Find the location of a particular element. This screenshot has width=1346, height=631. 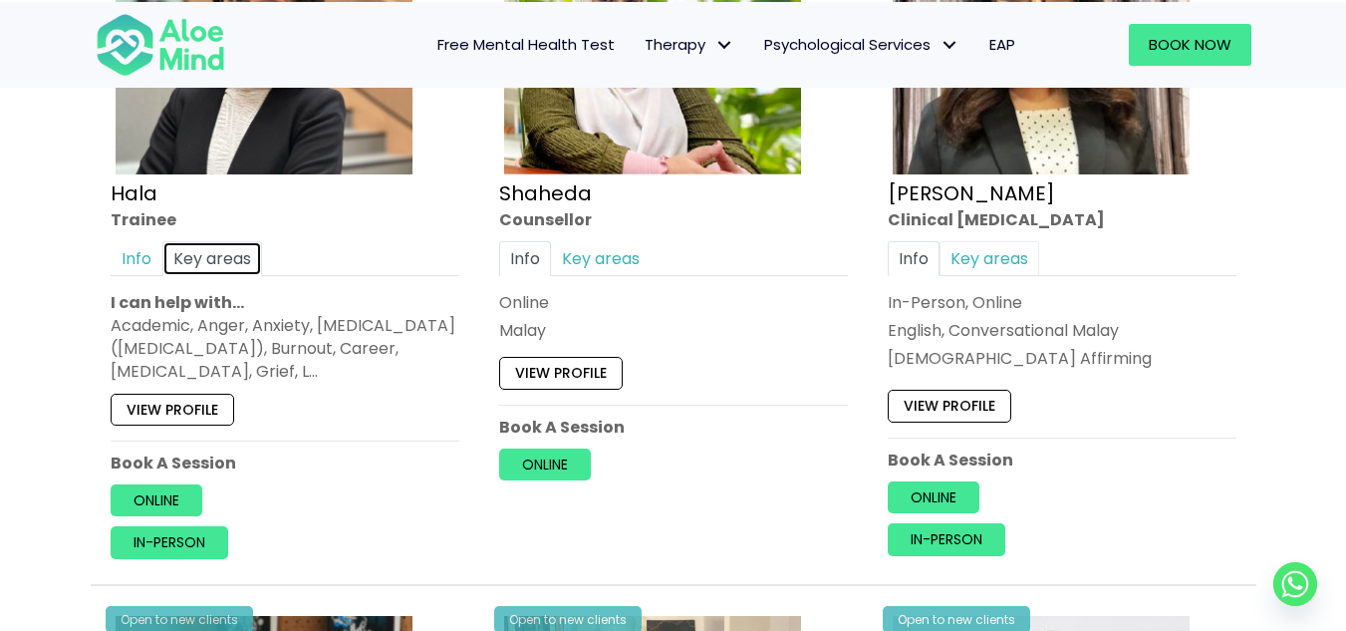

a: Shaheda is located at coordinates (545, 193).